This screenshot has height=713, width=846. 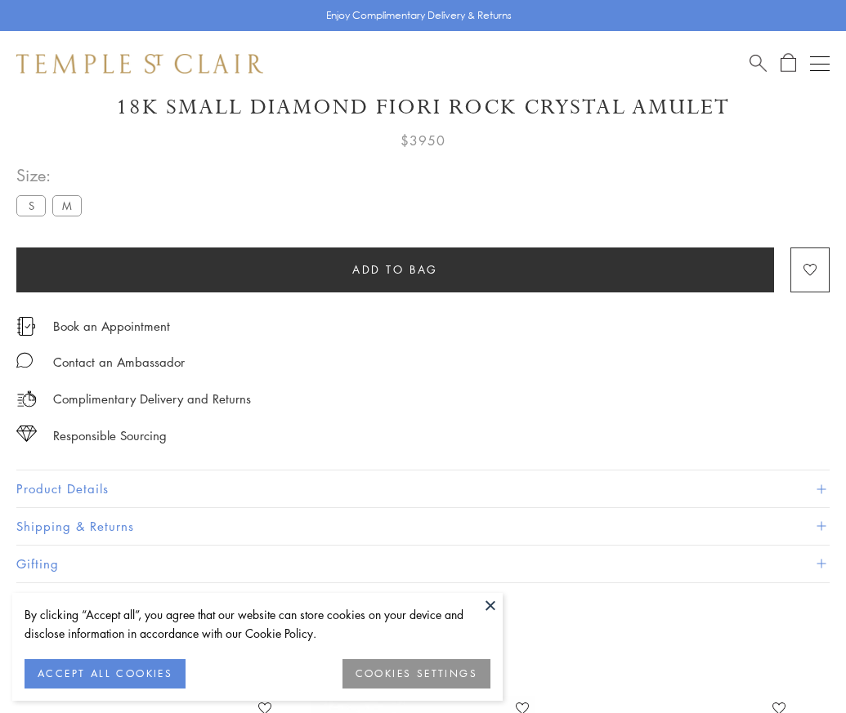 I want to click on span: Add to bag, so click(x=395, y=270).